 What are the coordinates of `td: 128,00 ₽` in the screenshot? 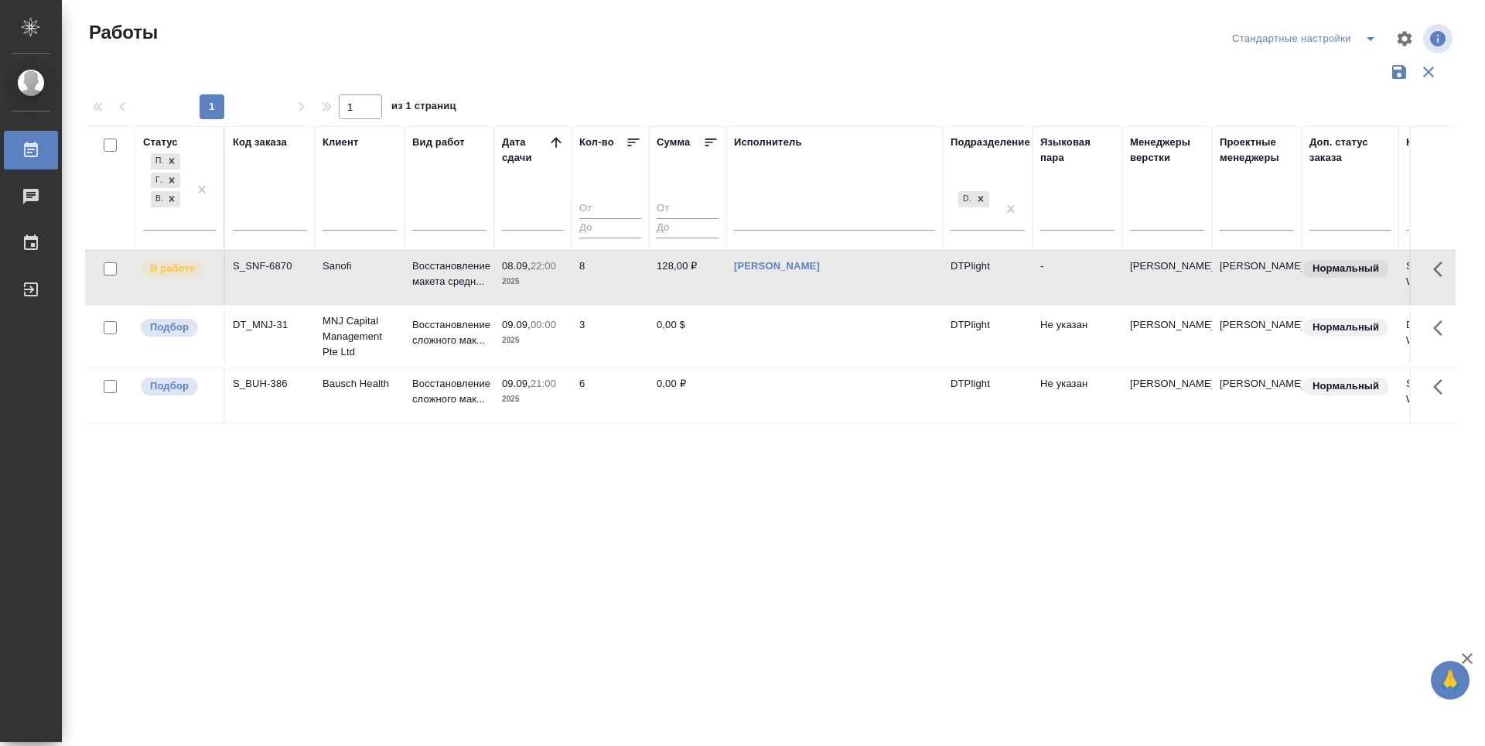 It's located at (688, 278).